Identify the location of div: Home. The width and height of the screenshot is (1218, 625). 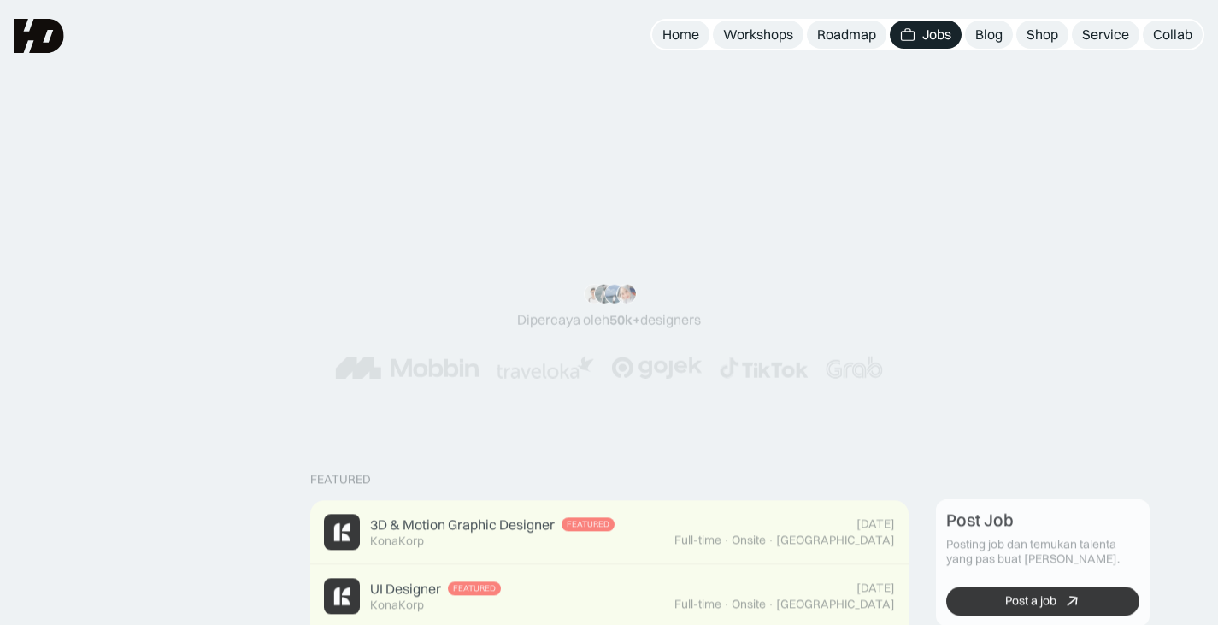
(680, 34).